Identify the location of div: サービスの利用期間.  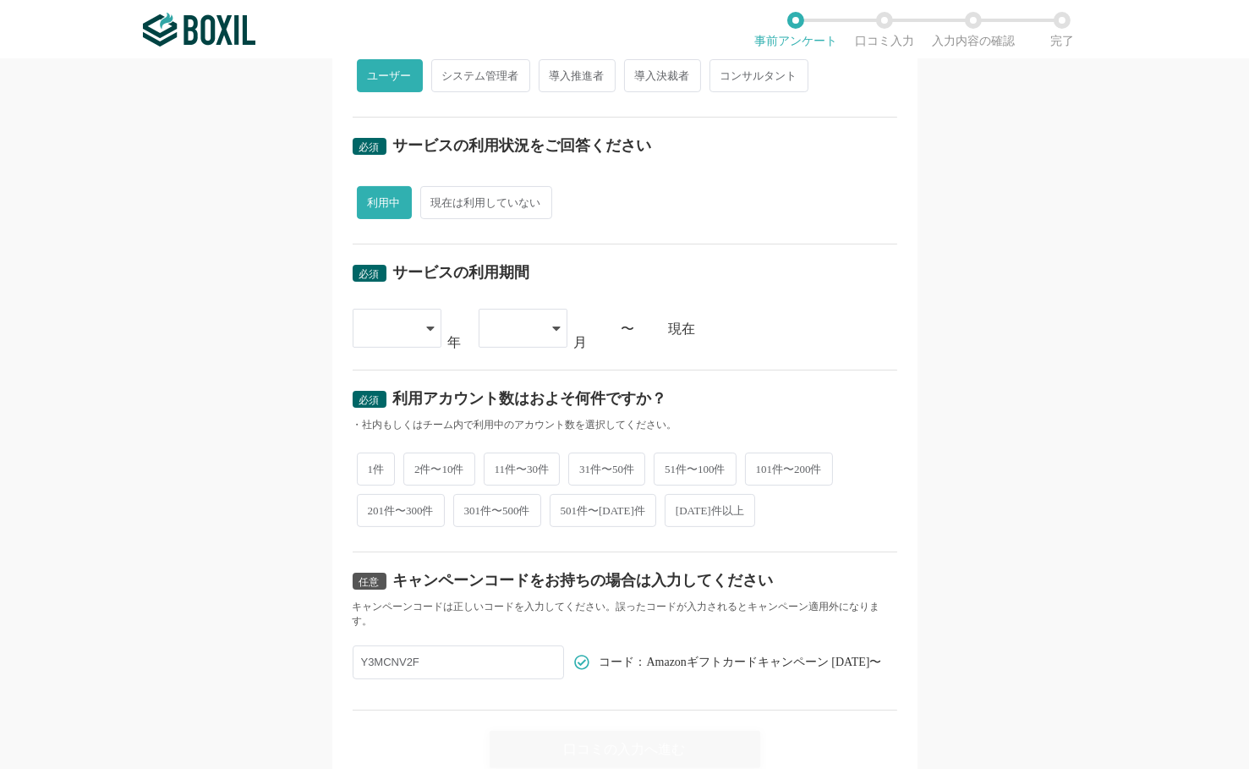
(462, 272).